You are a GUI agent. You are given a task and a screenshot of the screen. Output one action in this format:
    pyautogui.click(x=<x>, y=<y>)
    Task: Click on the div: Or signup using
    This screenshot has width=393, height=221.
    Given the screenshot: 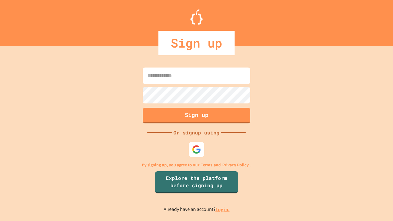 What is the action you would take?
    pyautogui.click(x=197, y=133)
    